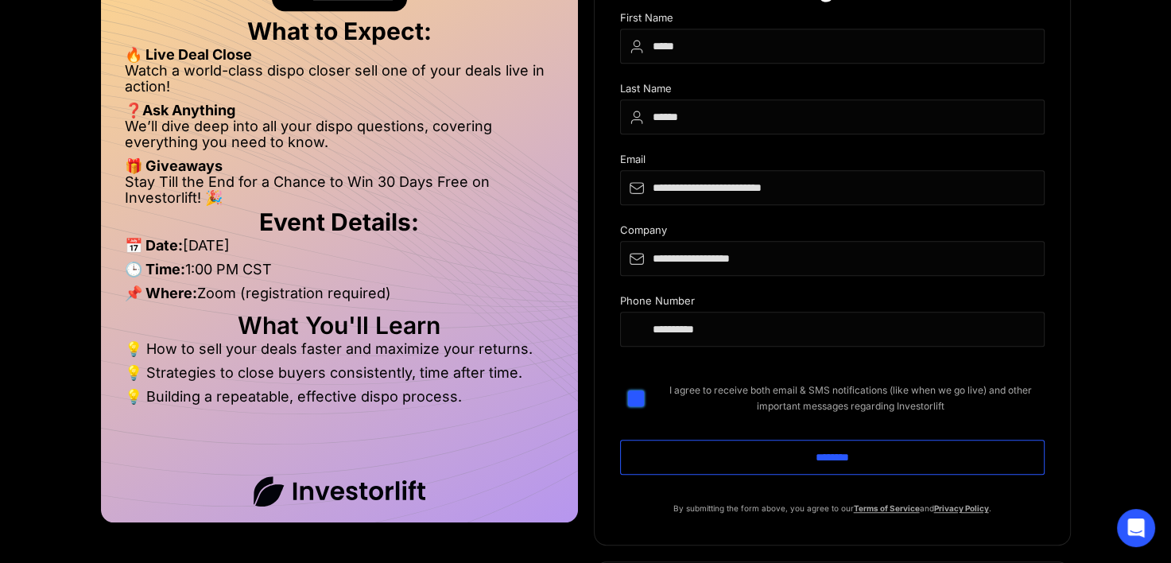 Image resolution: width=1171 pixels, height=563 pixels. What do you see at coordinates (155, 269) in the screenshot?
I see `strong: 🕒 Time:` at bounding box center [155, 269].